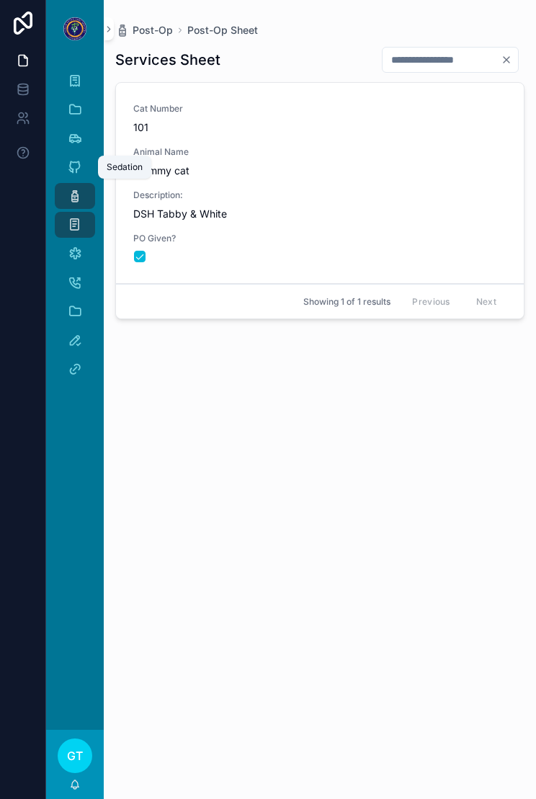  I want to click on span: Post-Op, so click(153, 30).